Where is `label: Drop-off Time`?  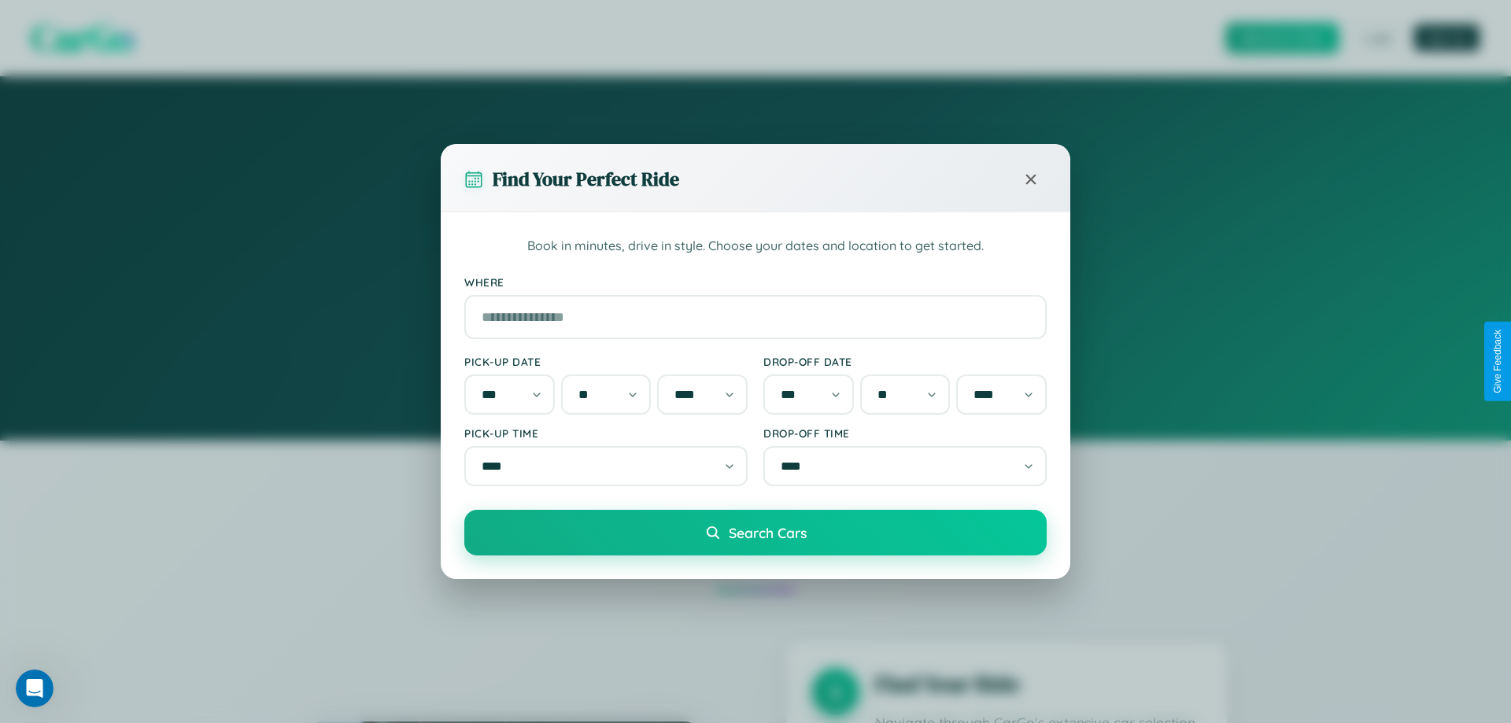 label: Drop-off Time is located at coordinates (905, 433).